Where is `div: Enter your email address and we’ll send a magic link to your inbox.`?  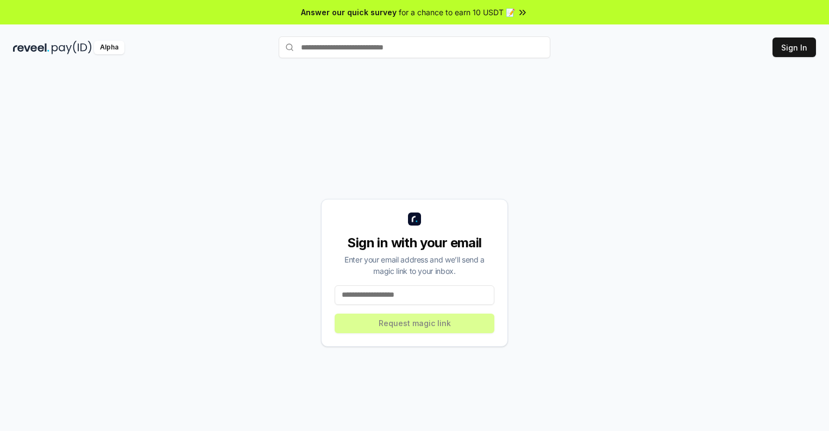 div: Enter your email address and we’ll send a magic link to your inbox. is located at coordinates (414, 265).